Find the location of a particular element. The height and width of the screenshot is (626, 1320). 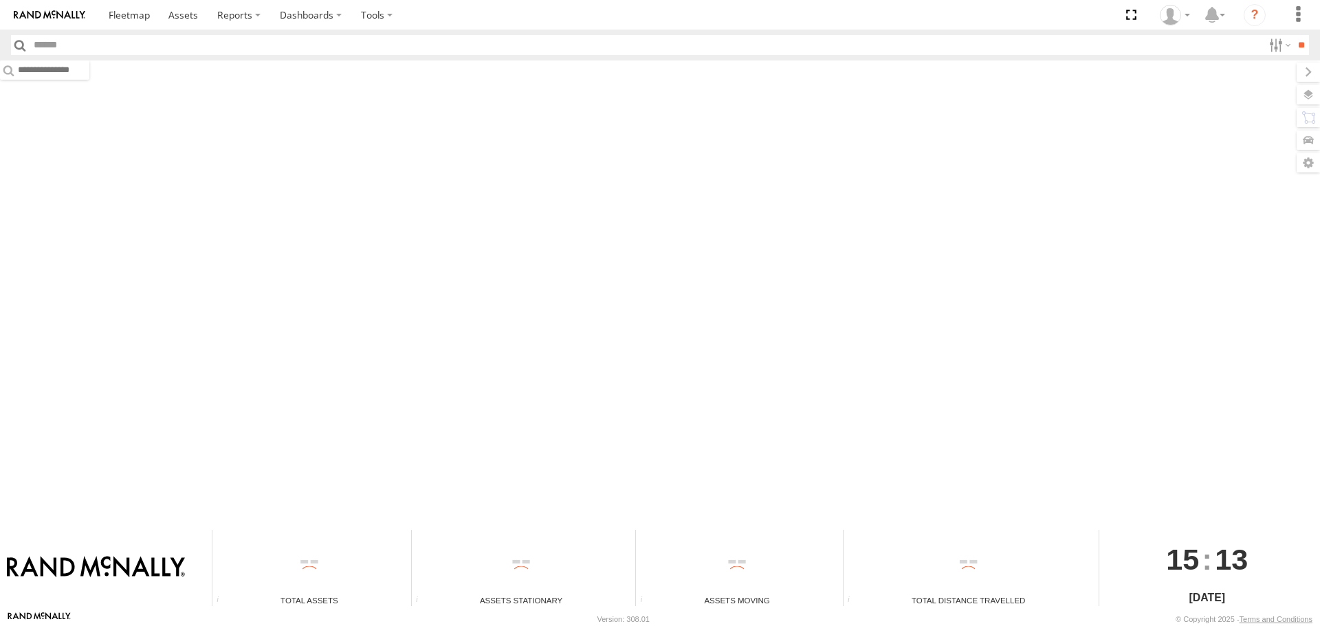

div: Total number of assets current in transit. is located at coordinates (646, 601).